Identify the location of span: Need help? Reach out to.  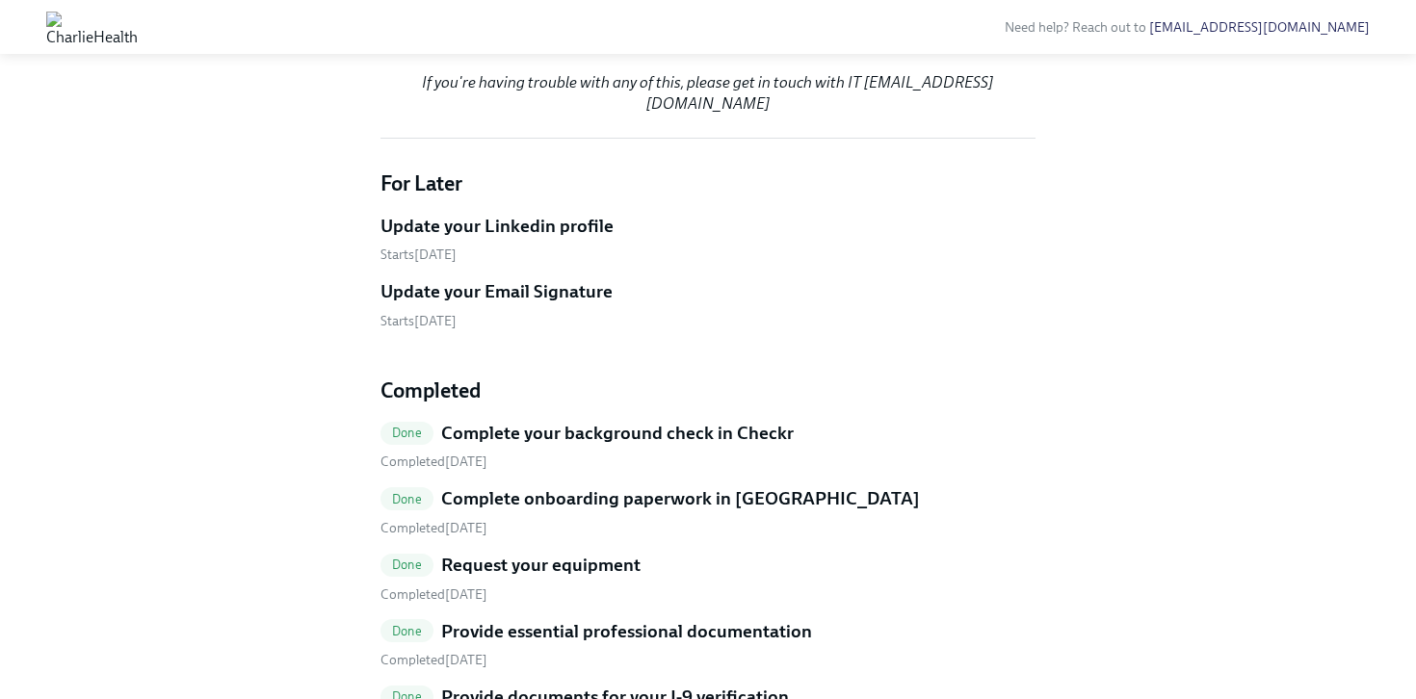
(1187, 27).